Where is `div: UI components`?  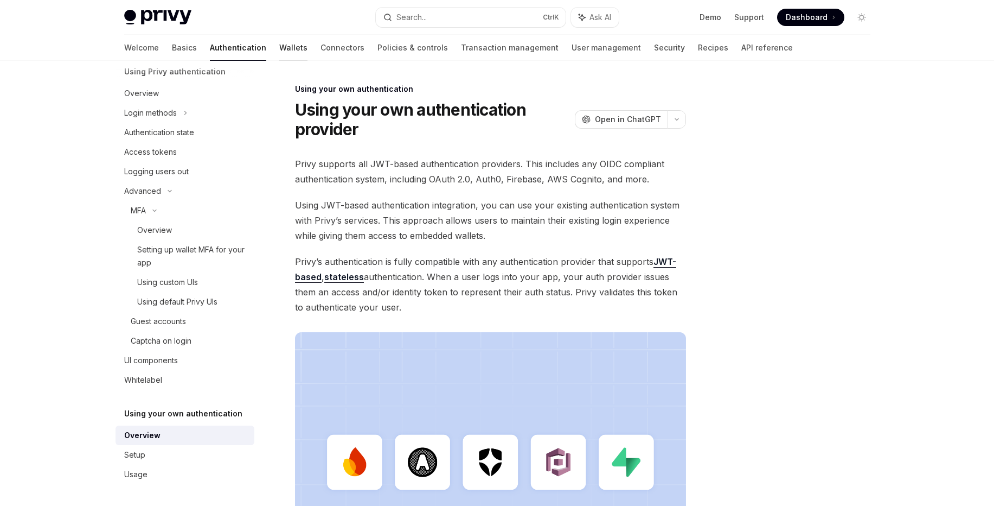
div: UI components is located at coordinates (151, 360).